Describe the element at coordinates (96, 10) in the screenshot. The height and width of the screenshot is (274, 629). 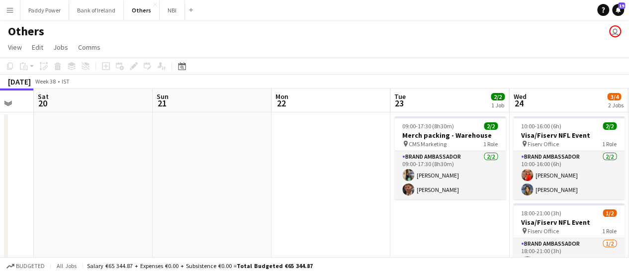
I see `button: Bank of Ireland` at that location.